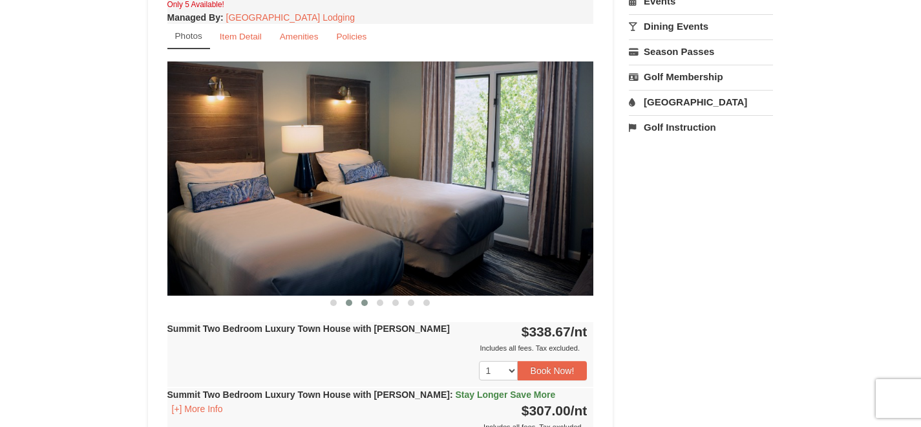 Image resolution: width=921 pixels, height=427 pixels. What do you see at coordinates (197, 408) in the screenshot?
I see `button: [+] More Info` at bounding box center [197, 408].